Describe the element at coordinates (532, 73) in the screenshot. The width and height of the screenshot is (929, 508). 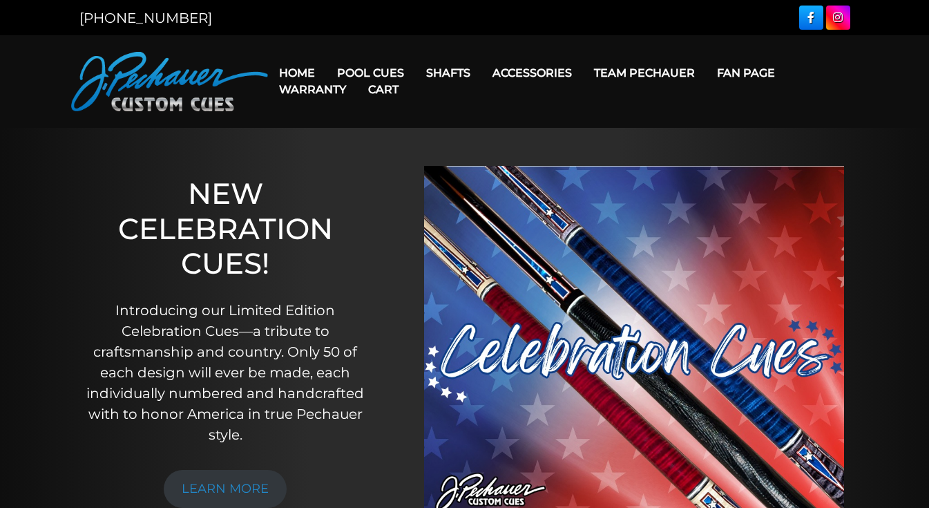
I see `a: Accessories` at that location.